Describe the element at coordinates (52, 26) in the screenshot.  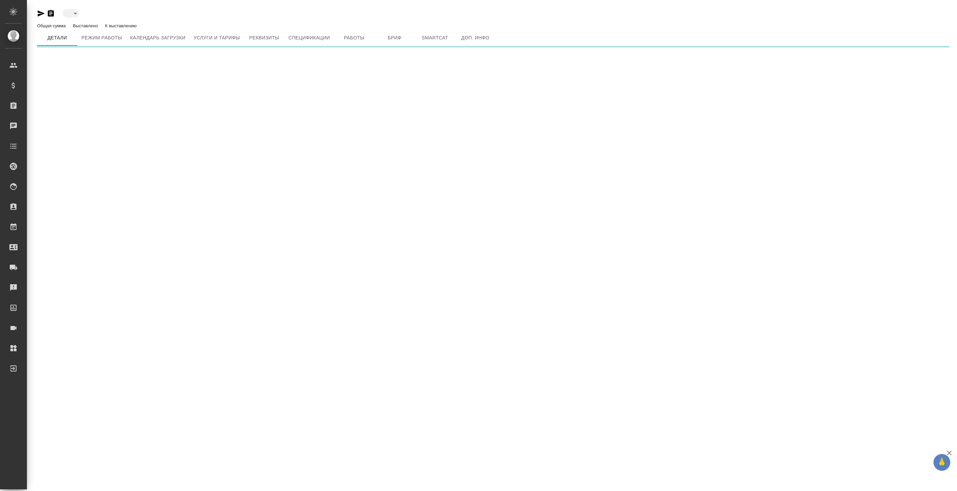
I see `p: Общая сумма` at that location.